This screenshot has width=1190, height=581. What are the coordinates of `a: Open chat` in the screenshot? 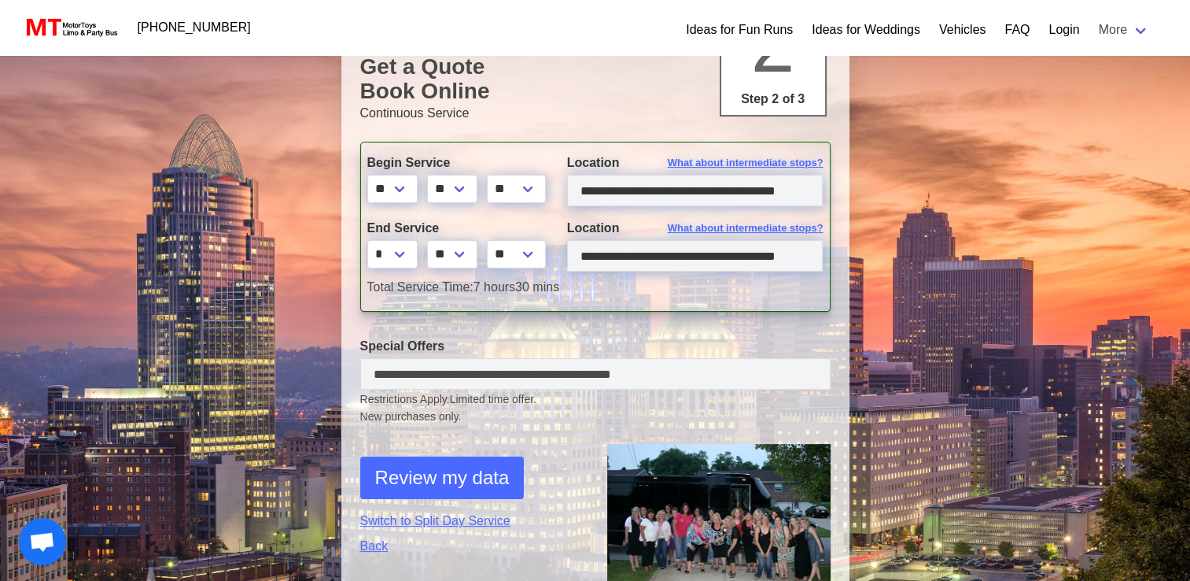 It's located at (42, 541).